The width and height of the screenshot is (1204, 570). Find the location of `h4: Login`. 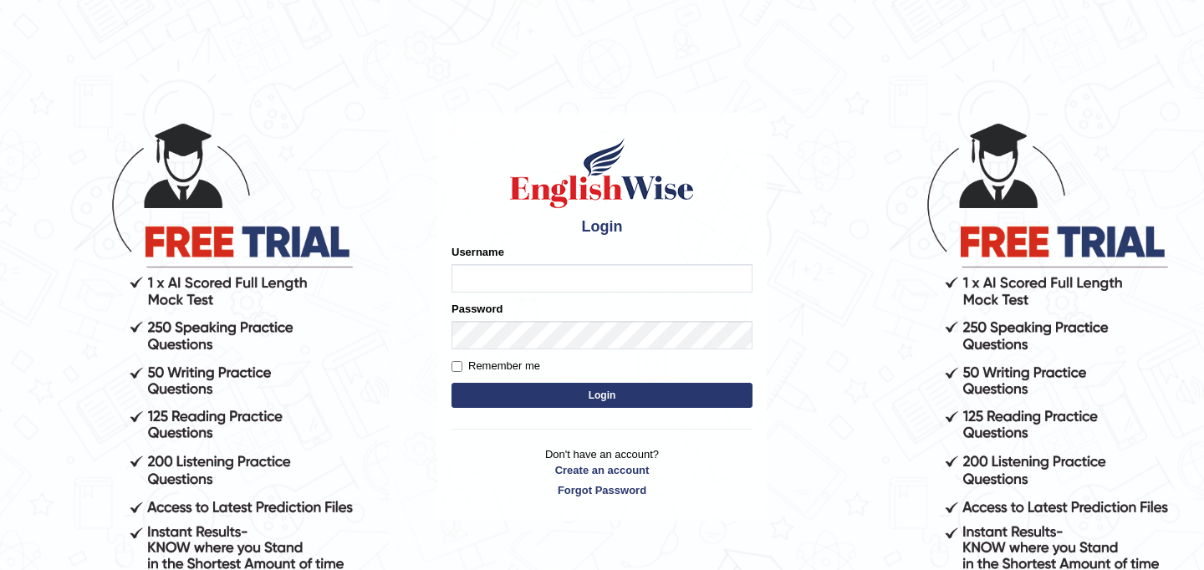

h4: Login is located at coordinates (602, 227).